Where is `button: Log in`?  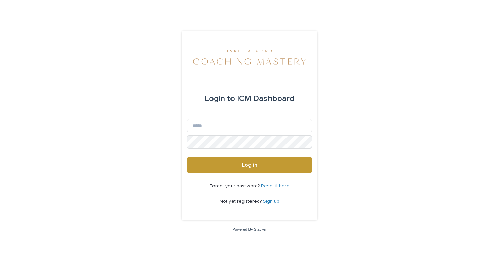 button: Log in is located at coordinates (249, 165).